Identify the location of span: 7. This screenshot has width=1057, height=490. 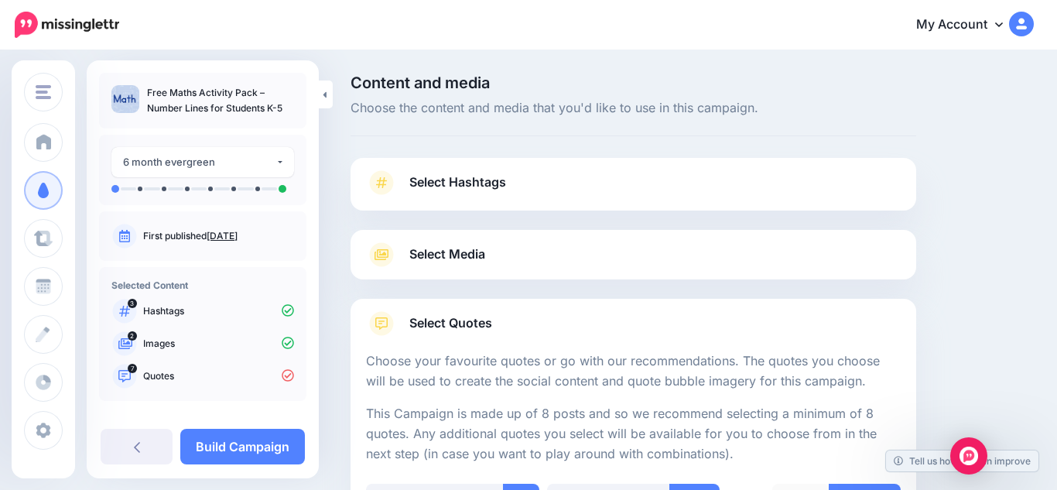
(132, 368).